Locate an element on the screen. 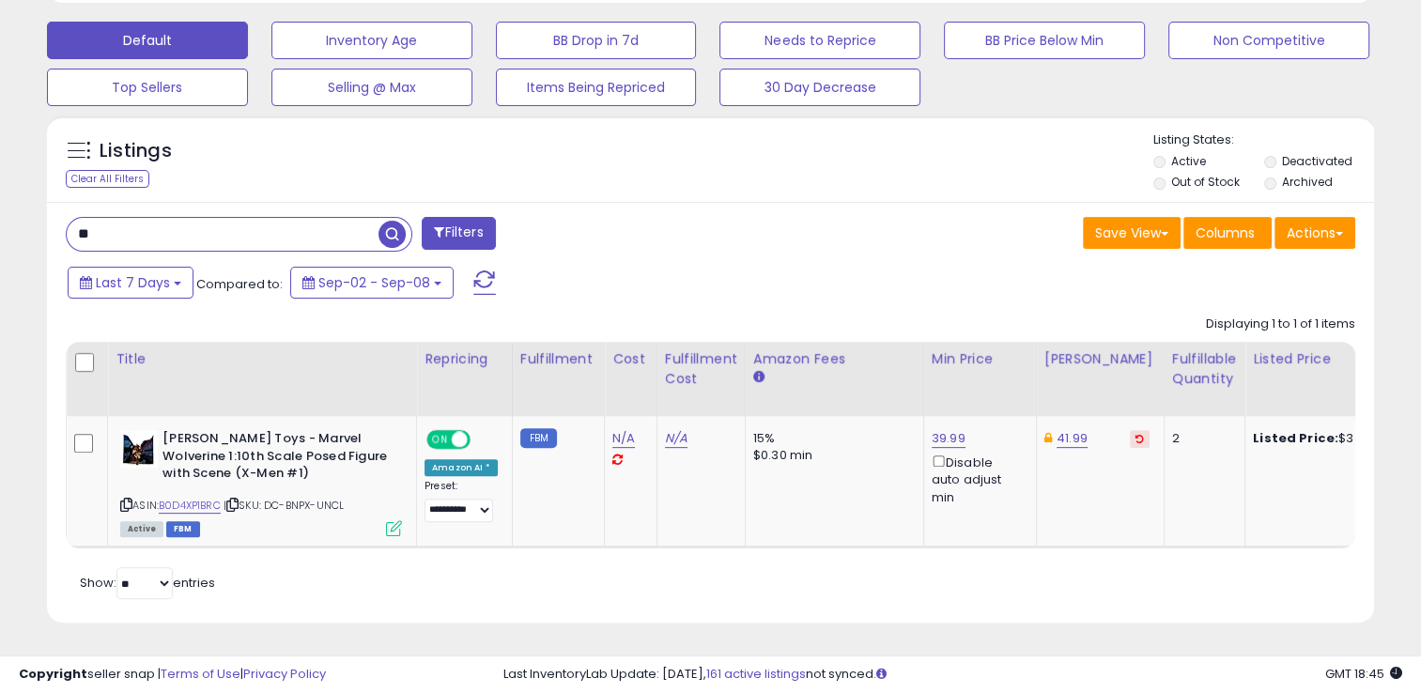  button: Default is located at coordinates (147, 40).